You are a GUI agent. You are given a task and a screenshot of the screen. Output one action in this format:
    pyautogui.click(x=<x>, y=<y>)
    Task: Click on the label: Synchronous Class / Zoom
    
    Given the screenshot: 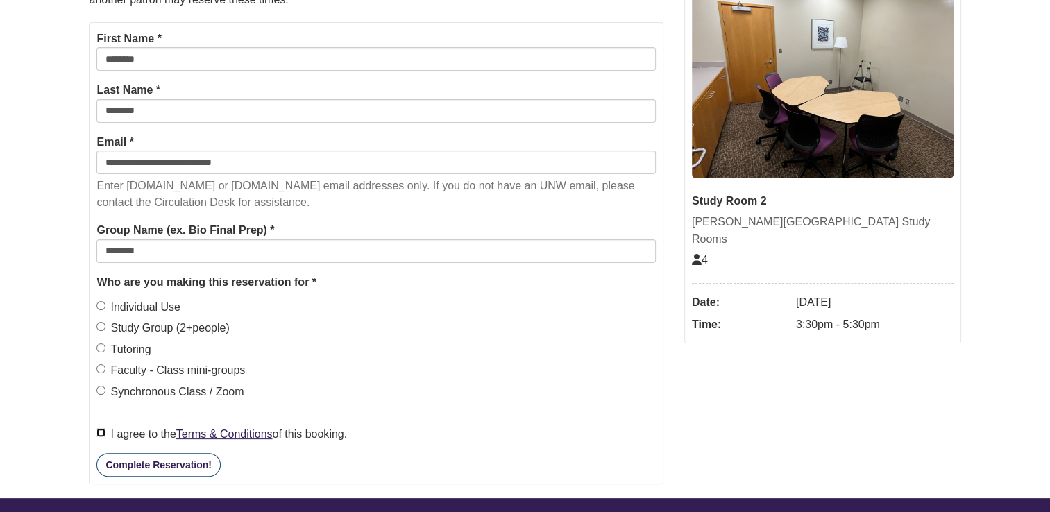 What is the action you would take?
    pyautogui.click(x=170, y=392)
    